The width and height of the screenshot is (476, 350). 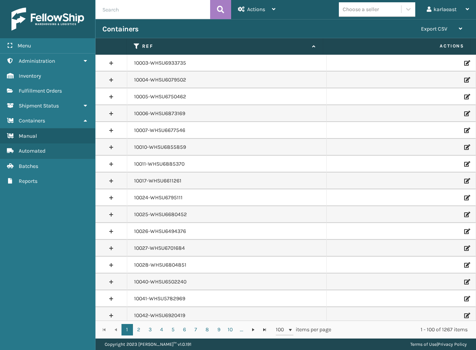 What do you see at coordinates (265, 330) in the screenshot?
I see `span: Go to the last page` at bounding box center [265, 330].